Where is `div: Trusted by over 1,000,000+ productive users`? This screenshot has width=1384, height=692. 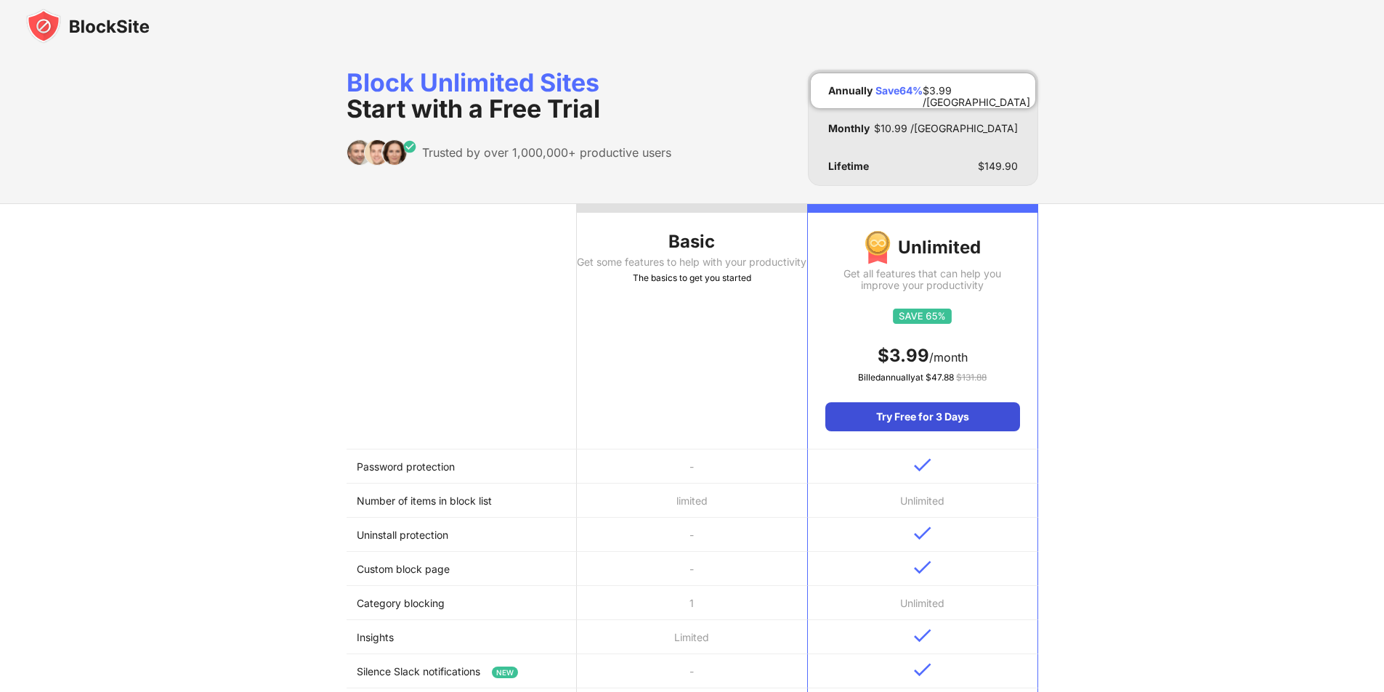 div: Trusted by over 1,000,000+ productive users is located at coordinates (546, 153).